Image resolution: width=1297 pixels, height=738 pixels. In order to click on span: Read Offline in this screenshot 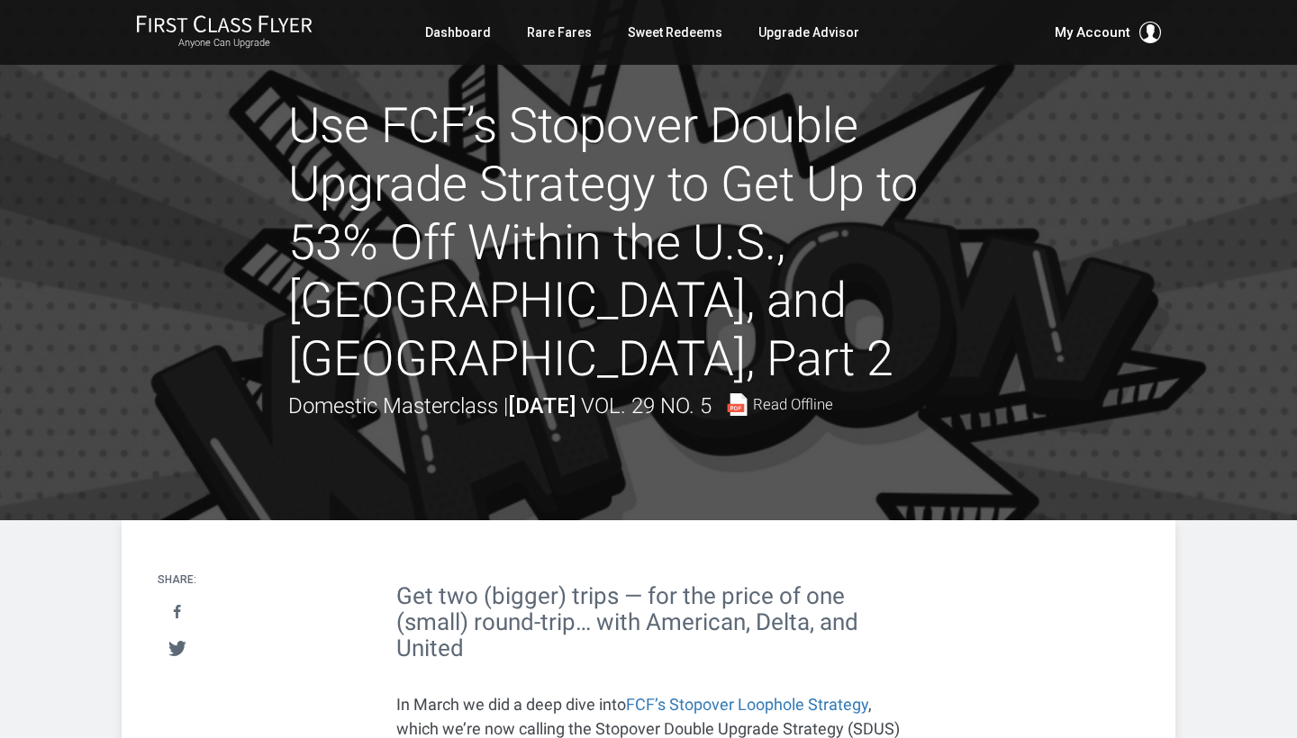, I will do `click(792, 404)`.